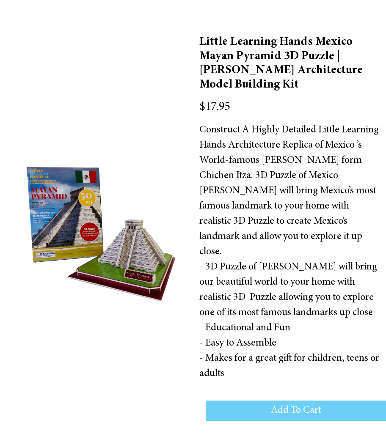 The image size is (386, 442). I want to click on div: - Makes for a great gift for children, teens or adults, so click(290, 367).